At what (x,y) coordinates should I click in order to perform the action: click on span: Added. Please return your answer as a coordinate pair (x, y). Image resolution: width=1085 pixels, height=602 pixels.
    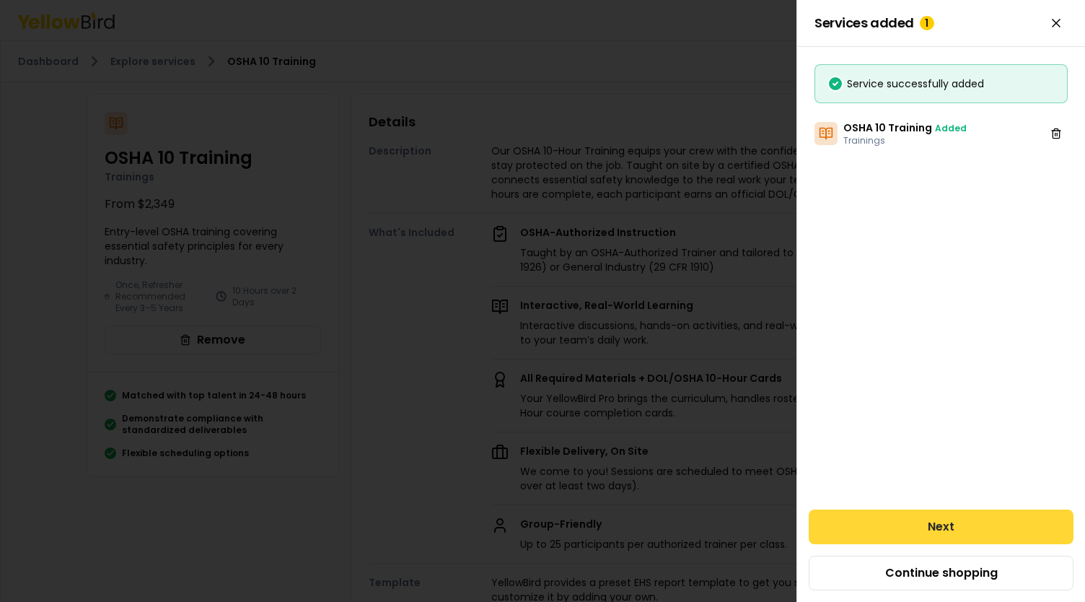
    Looking at the image, I should click on (951, 128).